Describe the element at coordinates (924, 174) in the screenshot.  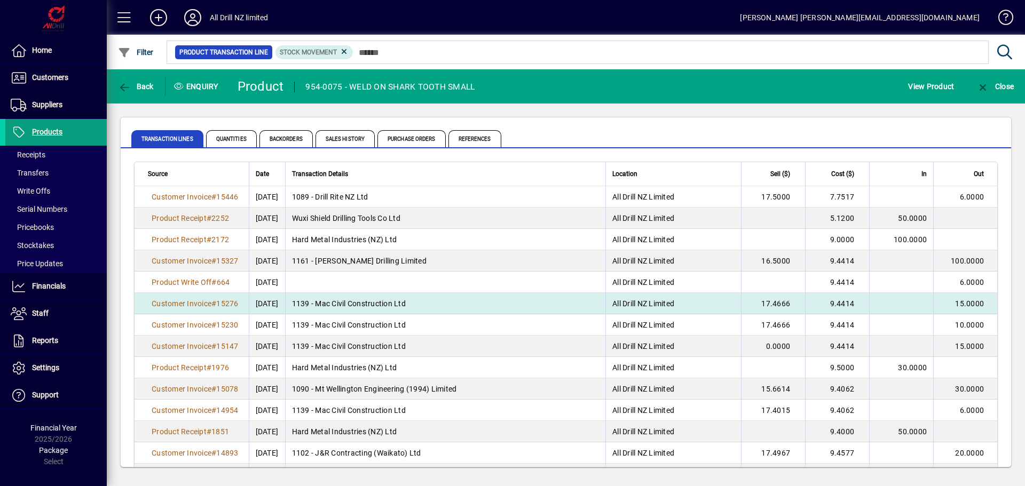
I see `span: In` at that location.